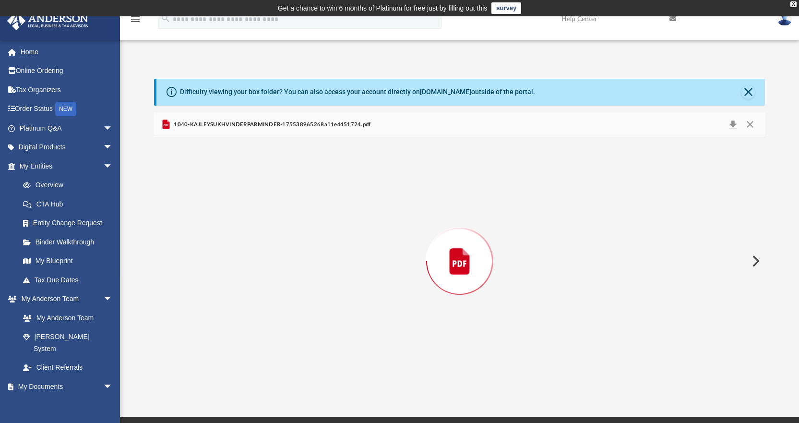 The width and height of the screenshot is (799, 423). I want to click on a: Tax Due Dates, so click(70, 280).